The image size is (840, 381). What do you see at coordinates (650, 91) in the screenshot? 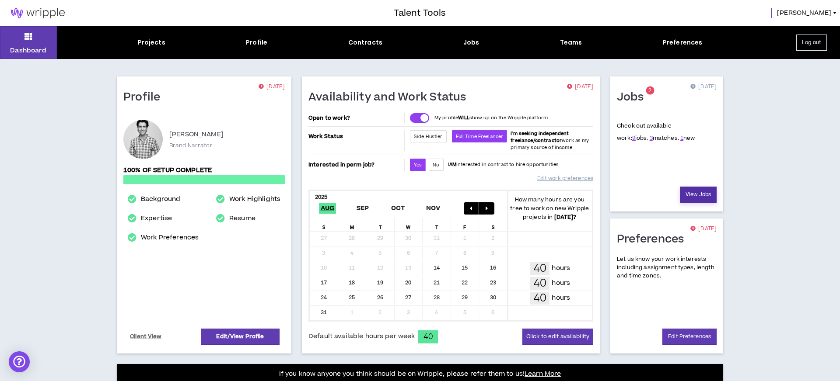
I see `sup: 2` at bounding box center [650, 91].